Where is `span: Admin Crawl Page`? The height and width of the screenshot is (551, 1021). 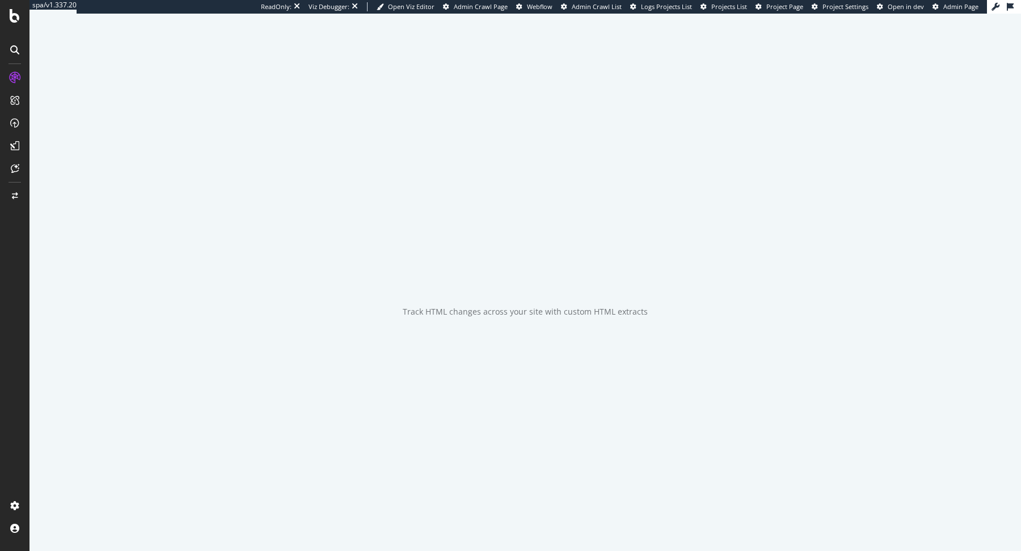 span: Admin Crawl Page is located at coordinates (480, 6).